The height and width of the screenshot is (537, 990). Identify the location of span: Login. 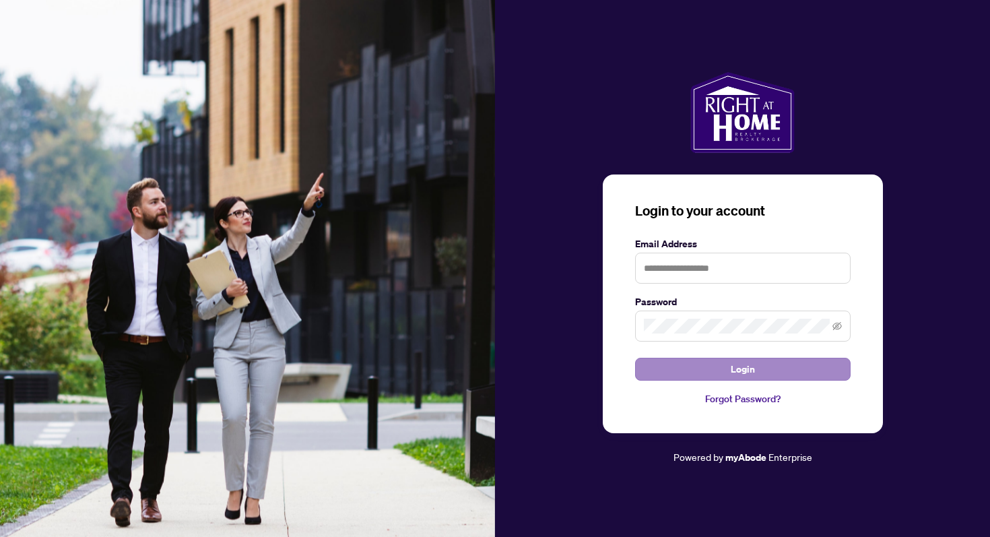
(742, 369).